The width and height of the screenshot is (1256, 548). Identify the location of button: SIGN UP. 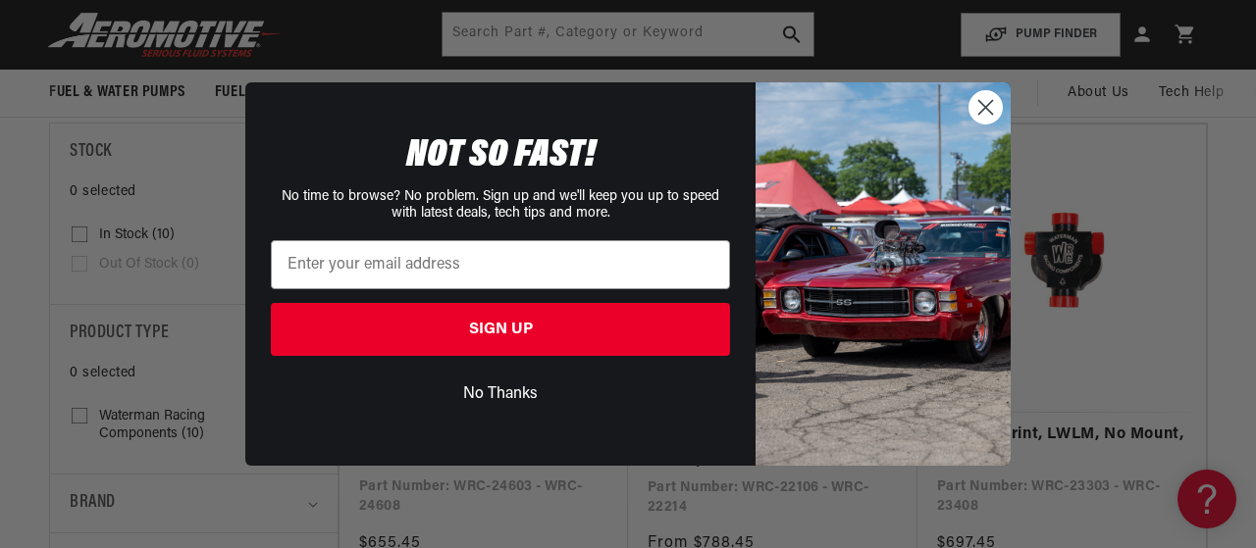
(500, 330).